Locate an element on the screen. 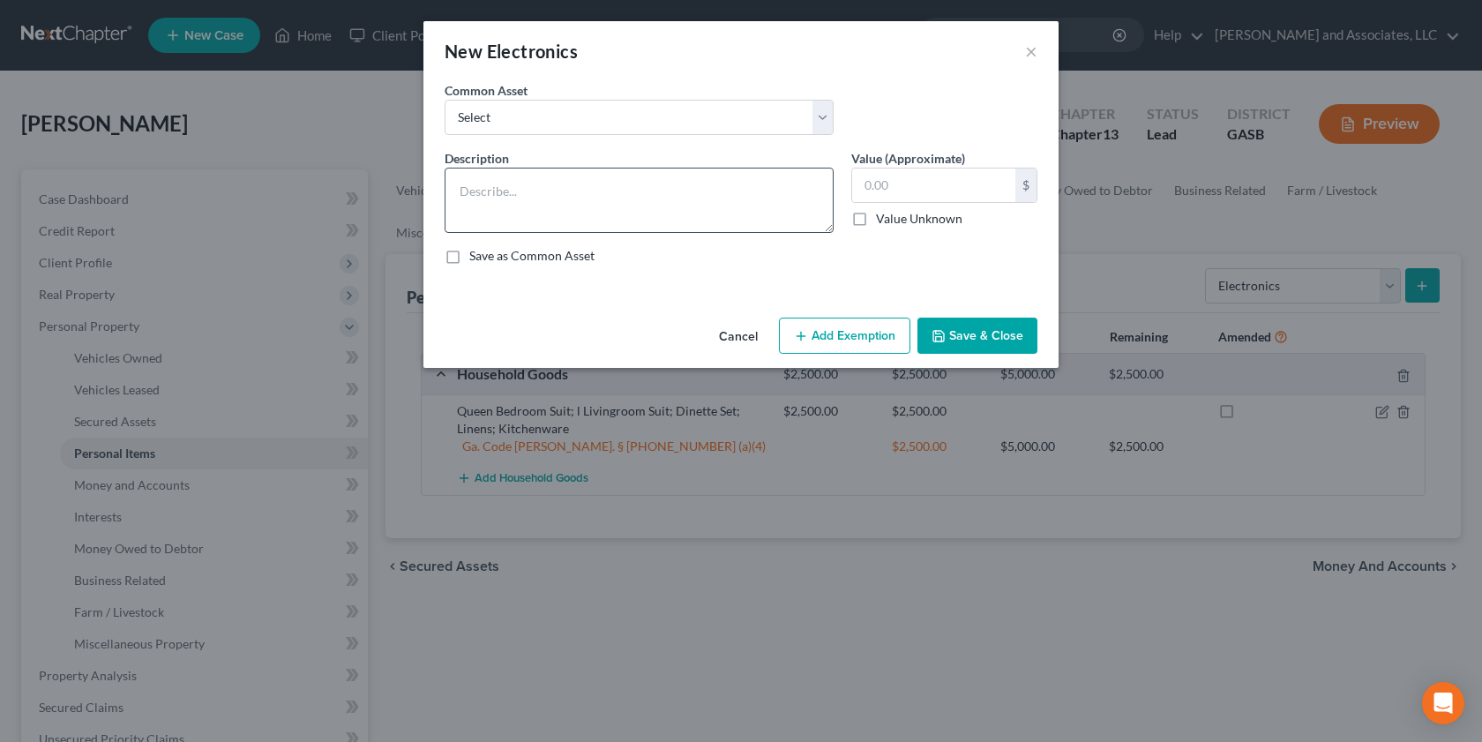 The width and height of the screenshot is (1482, 742). label: Value (Approximate) is located at coordinates (908, 158).